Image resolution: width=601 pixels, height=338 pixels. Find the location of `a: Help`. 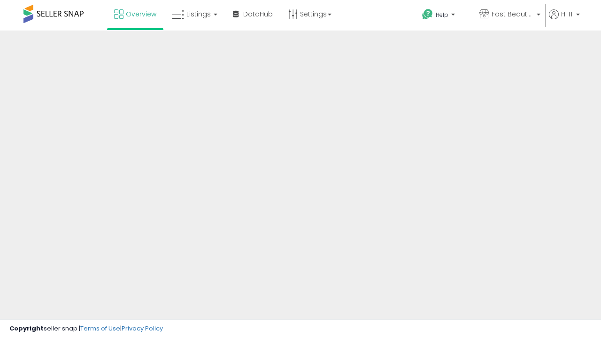

a: Help is located at coordinates (443, 16).